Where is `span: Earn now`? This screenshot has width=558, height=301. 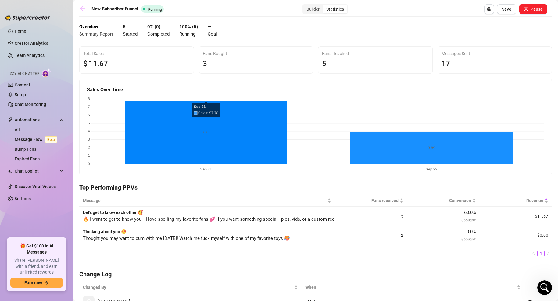 span: Earn now is located at coordinates (33, 283).